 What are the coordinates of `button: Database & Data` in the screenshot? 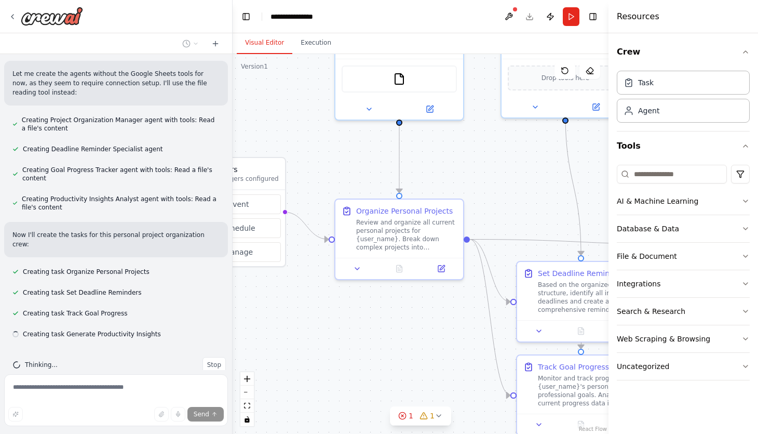 It's located at (684, 229).